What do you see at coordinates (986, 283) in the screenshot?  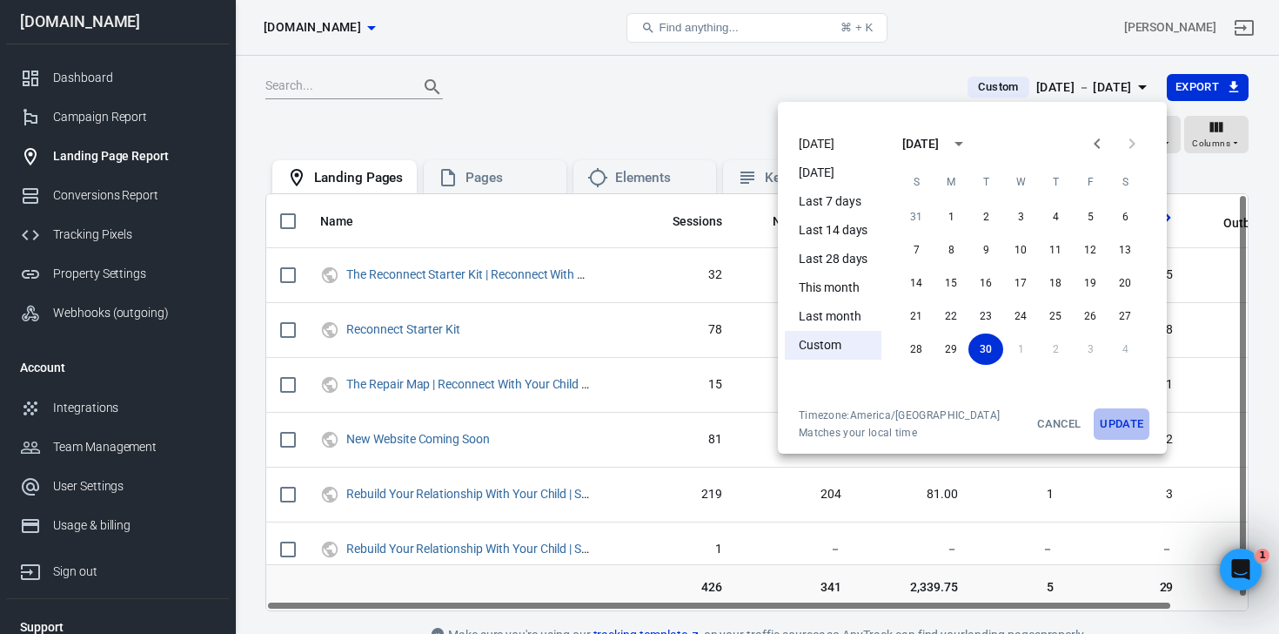 I see `button: 16` at bounding box center [986, 283].